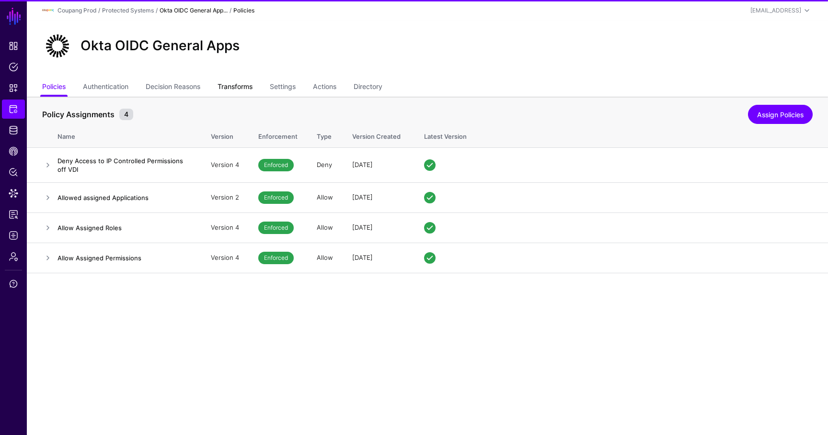 The image size is (828, 435). Describe the element at coordinates (324, 88) in the screenshot. I see `a: Actions` at that location.